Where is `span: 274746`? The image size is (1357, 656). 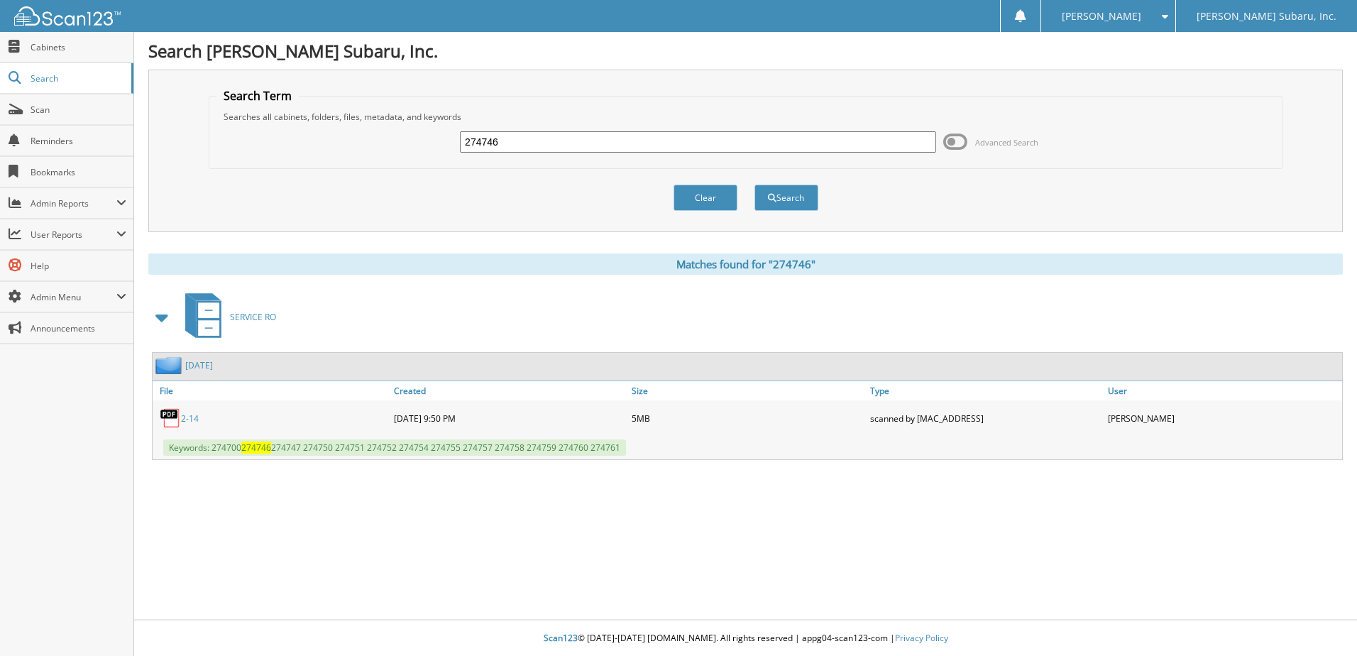
span: 274746 is located at coordinates (256, 447).